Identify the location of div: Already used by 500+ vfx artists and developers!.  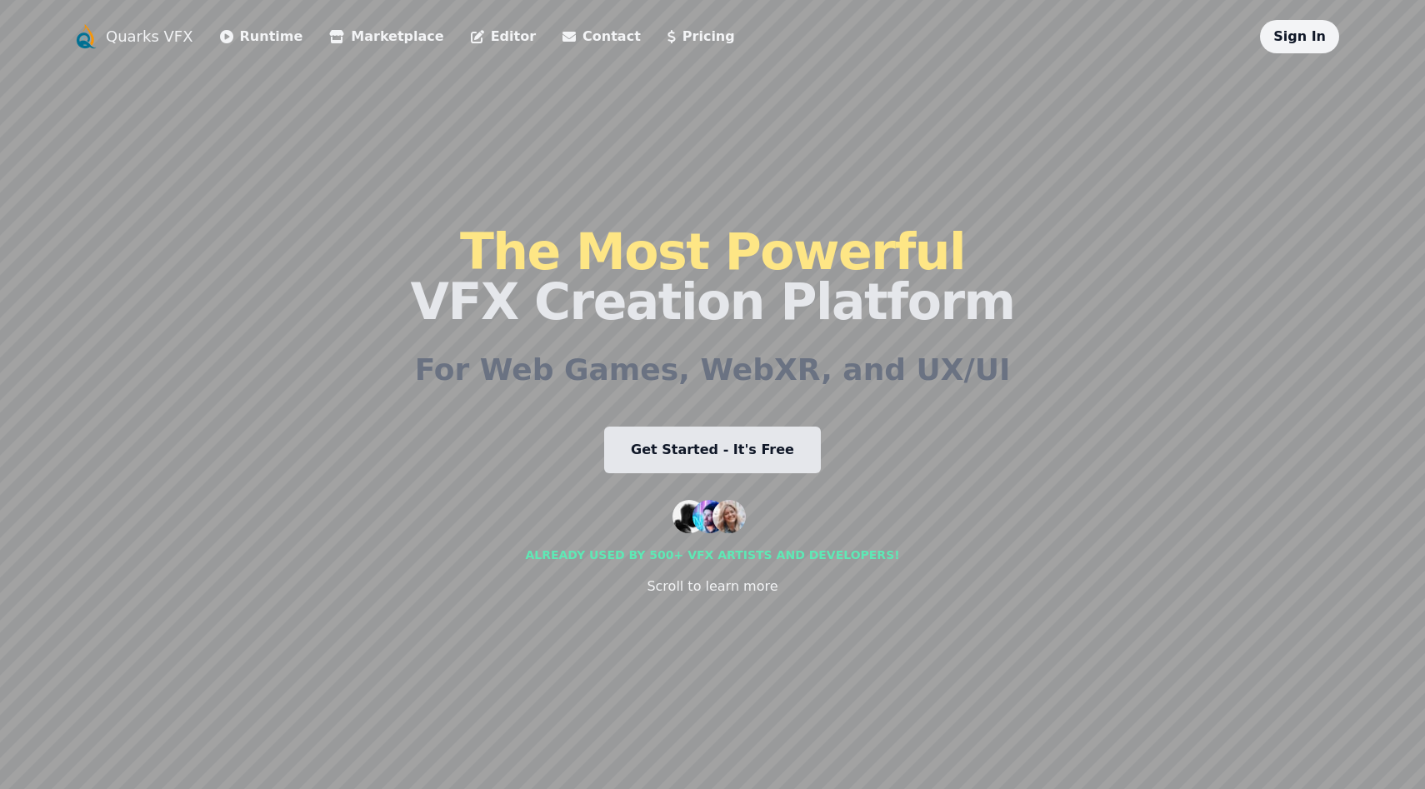
(712, 555).